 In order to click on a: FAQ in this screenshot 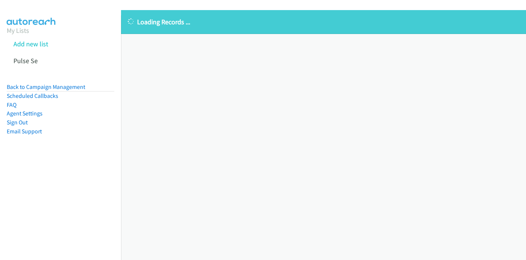, I will do `click(12, 105)`.